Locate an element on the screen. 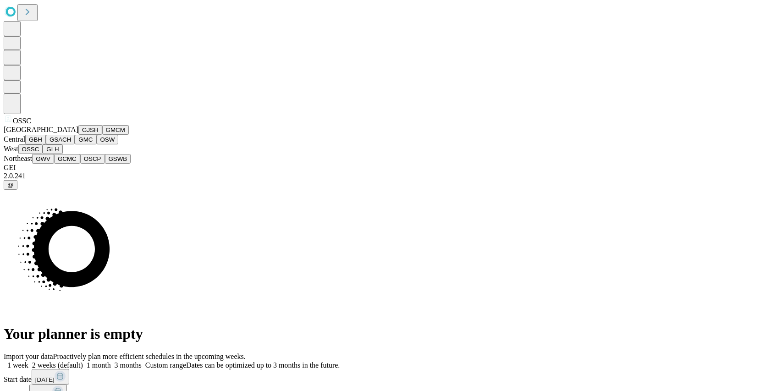 This screenshot has height=391, width=782. span: OSSC is located at coordinates (22, 120).